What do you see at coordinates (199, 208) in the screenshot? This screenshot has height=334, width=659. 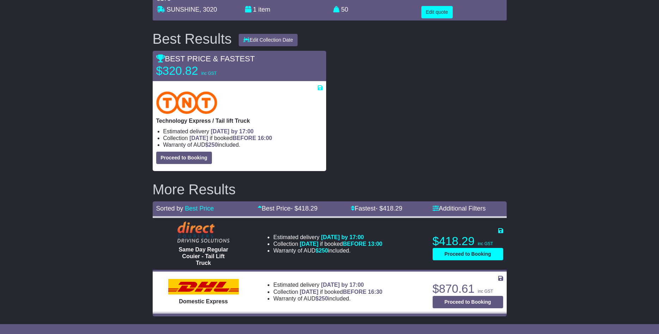 I see `a: Best Price` at bounding box center [199, 208].